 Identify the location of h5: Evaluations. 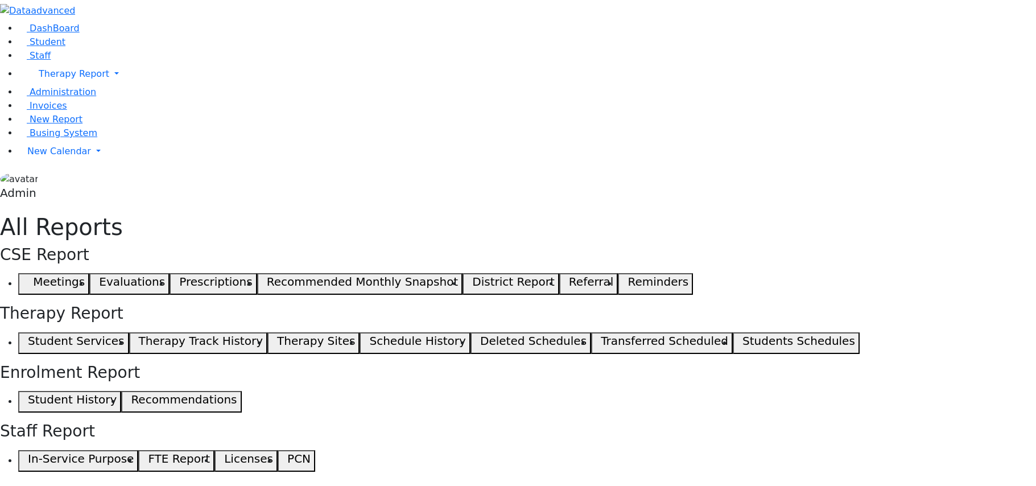
(132, 282).